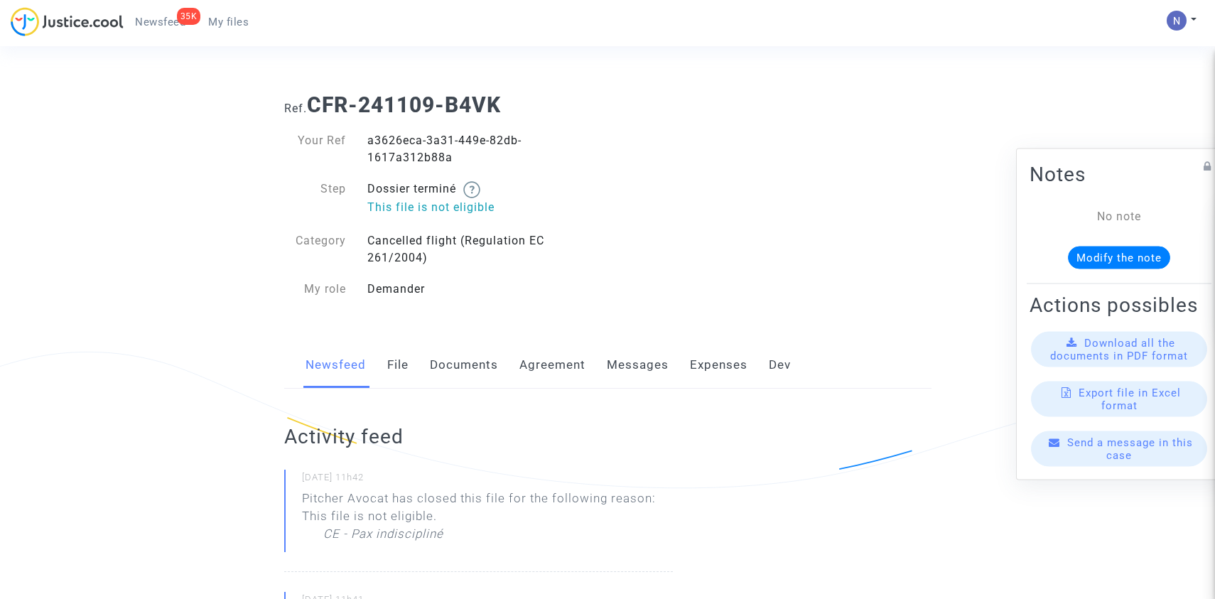 This screenshot has width=1215, height=599. I want to click on h2: Actions possibles, so click(1119, 304).